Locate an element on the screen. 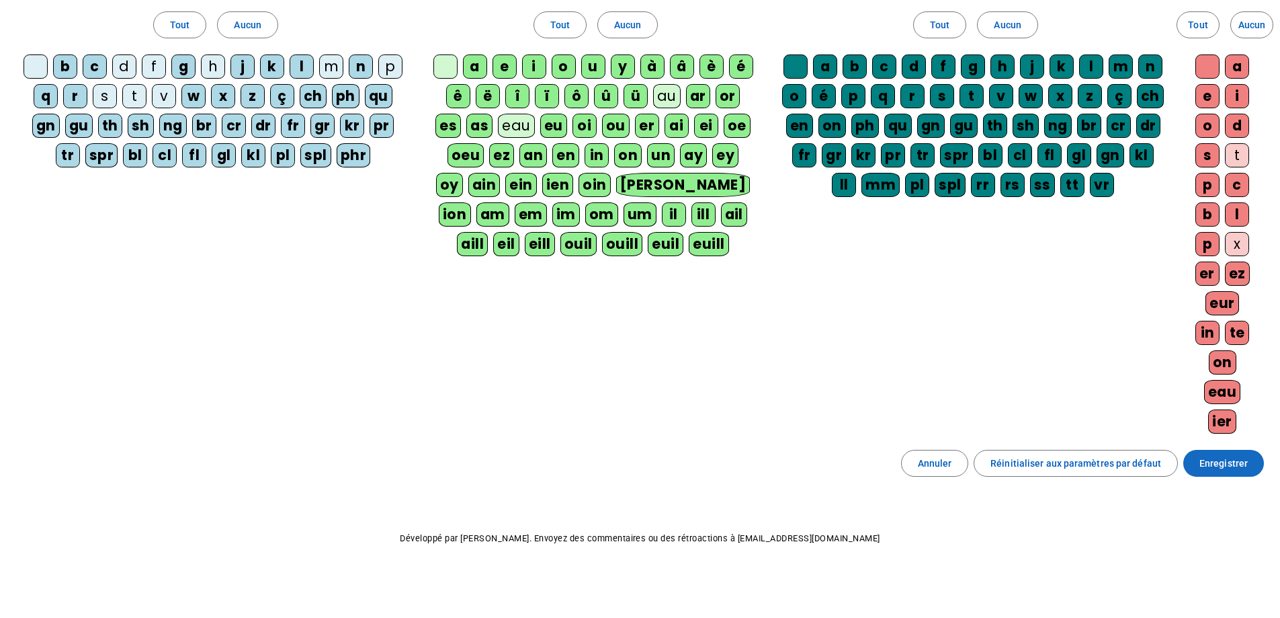  div: eil is located at coordinates (506, 244).